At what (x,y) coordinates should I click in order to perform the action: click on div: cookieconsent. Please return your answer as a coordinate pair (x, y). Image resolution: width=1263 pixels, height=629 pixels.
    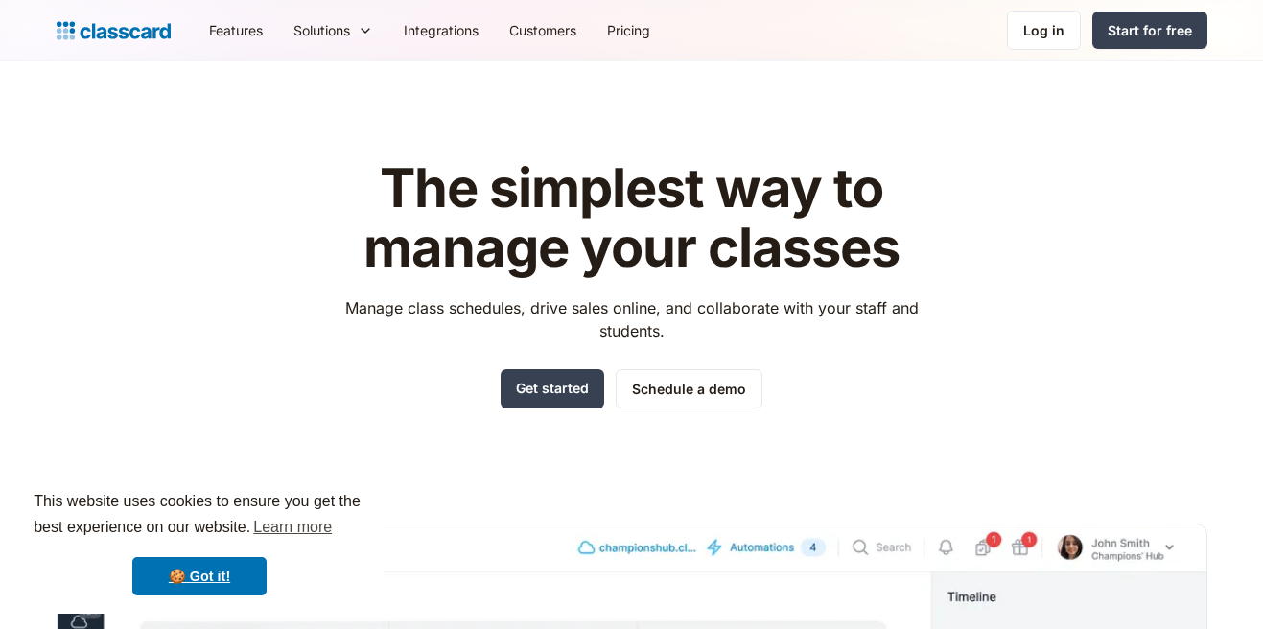
    Looking at the image, I should click on (199, 543).